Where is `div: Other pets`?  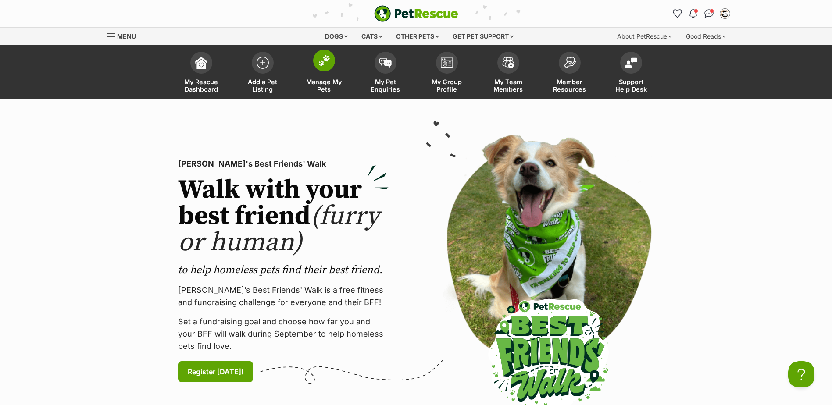
div: Other pets is located at coordinates (418, 36).